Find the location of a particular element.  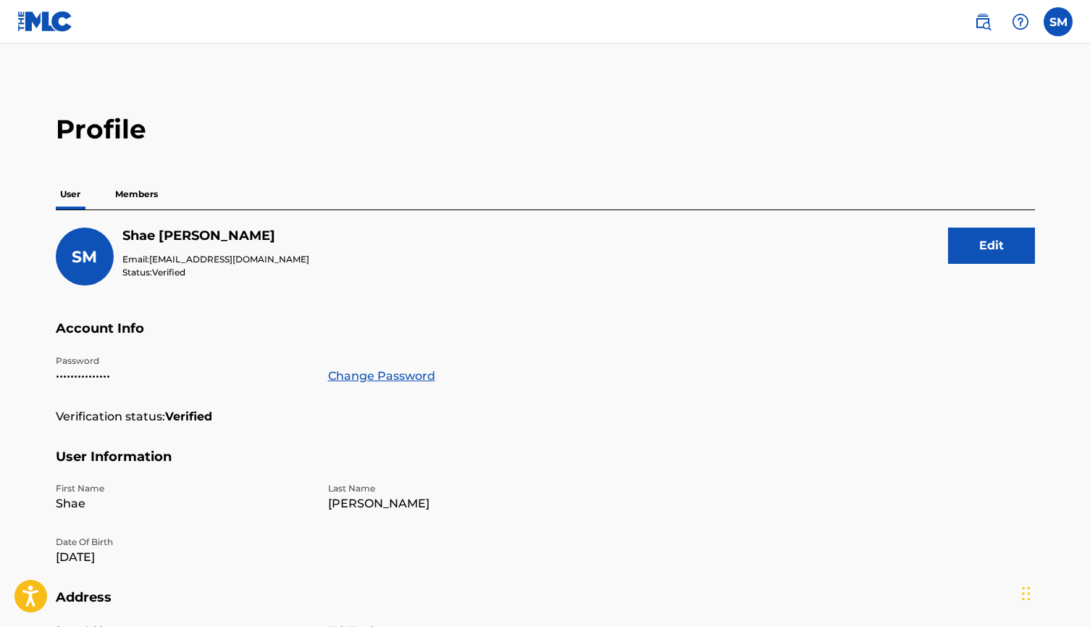

p: Last Name is located at coordinates (456, 488).